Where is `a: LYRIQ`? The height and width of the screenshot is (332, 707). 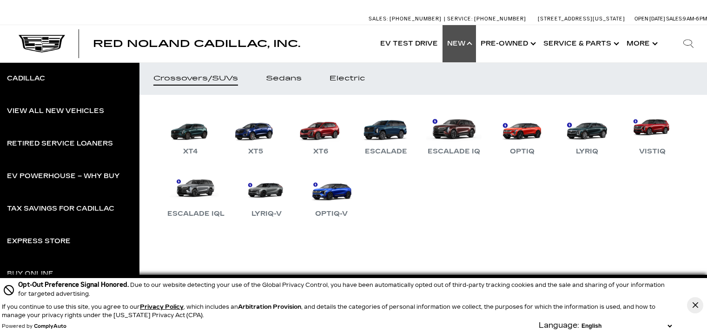 a: LYRIQ is located at coordinates (587, 133).